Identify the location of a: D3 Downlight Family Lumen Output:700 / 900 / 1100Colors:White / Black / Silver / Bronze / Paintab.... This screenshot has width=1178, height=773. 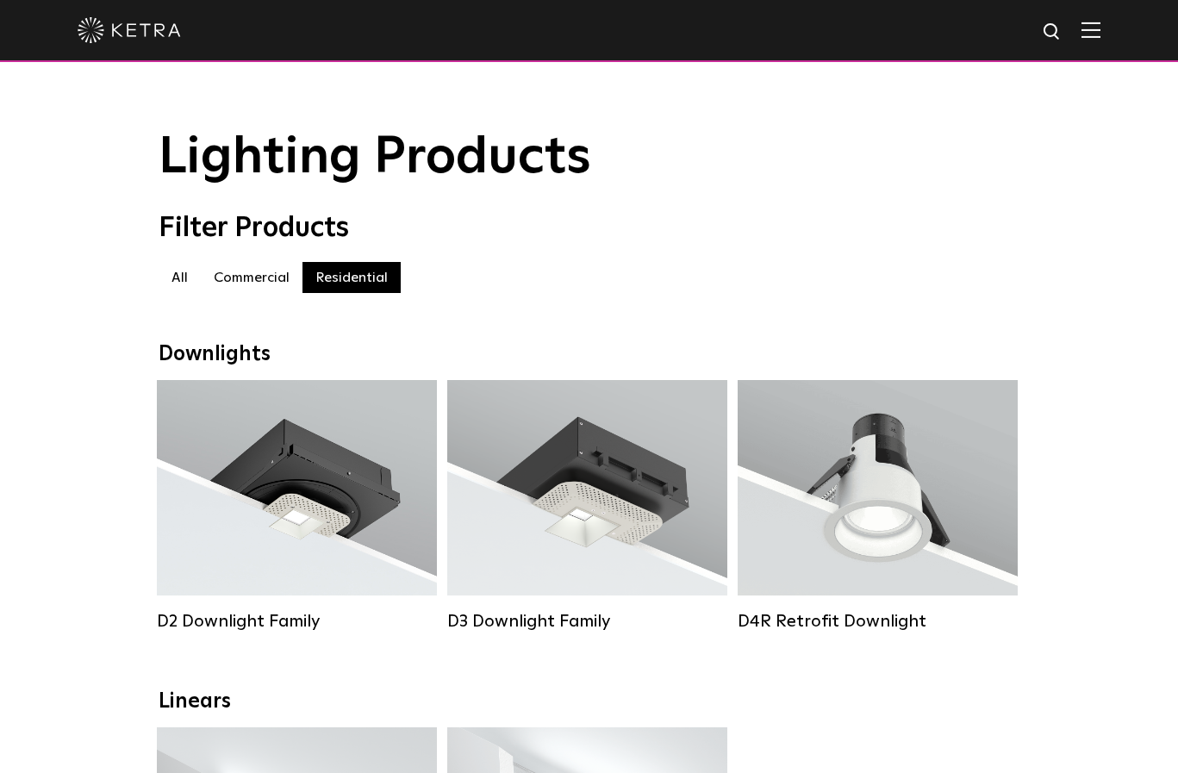
(587, 506).